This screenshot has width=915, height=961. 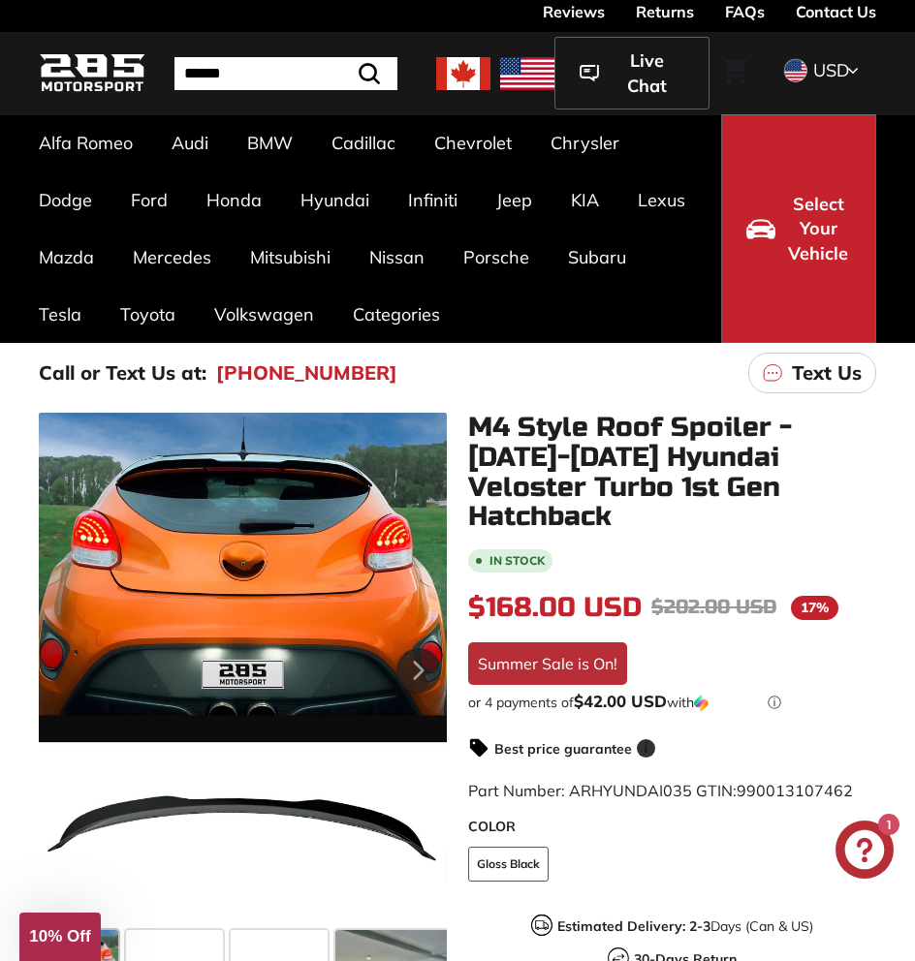 What do you see at coordinates (584, 200) in the screenshot?
I see `a: KIA` at bounding box center [584, 200].